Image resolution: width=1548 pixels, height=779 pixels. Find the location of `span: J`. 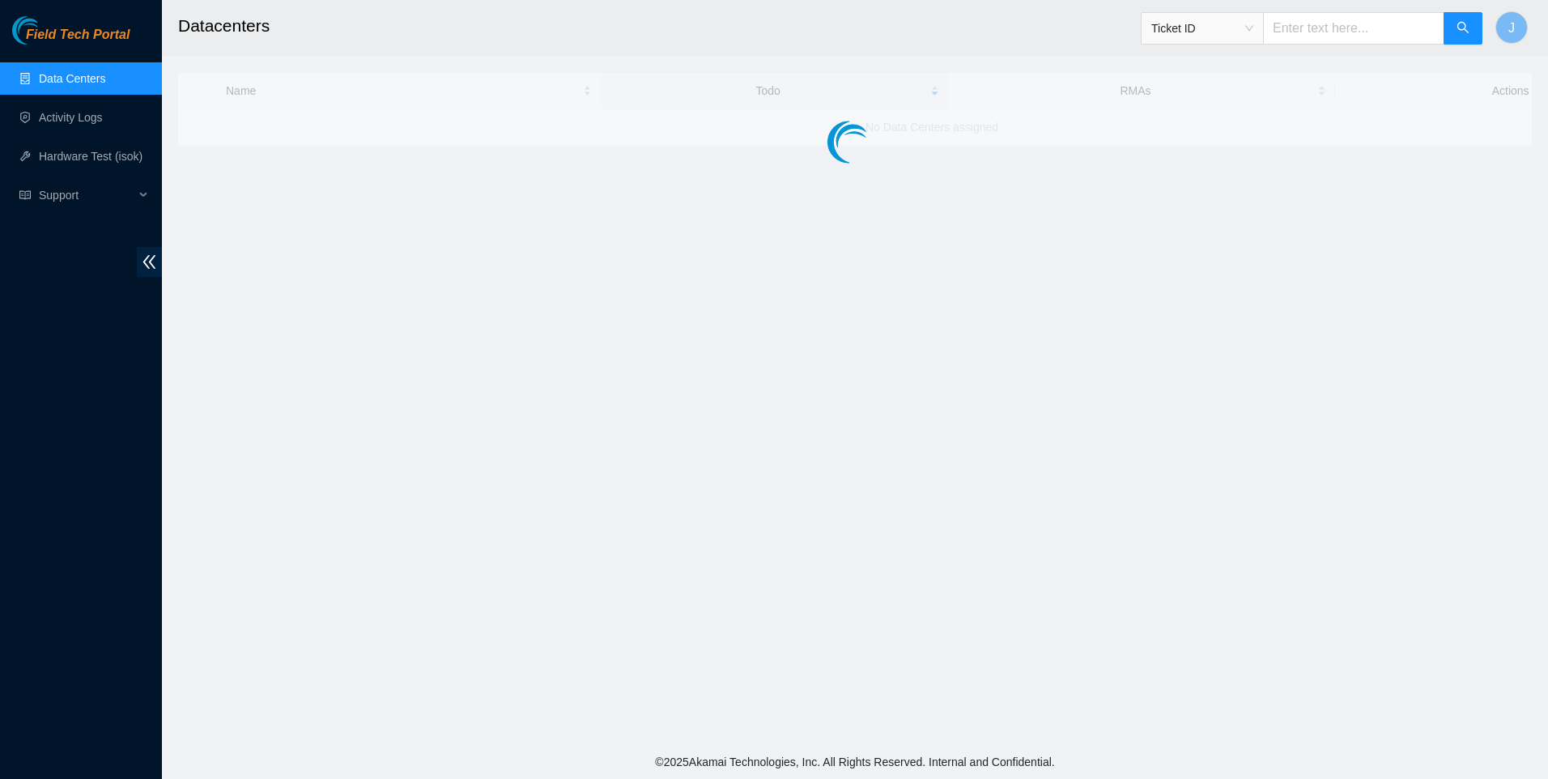

span: J is located at coordinates (1512, 28).